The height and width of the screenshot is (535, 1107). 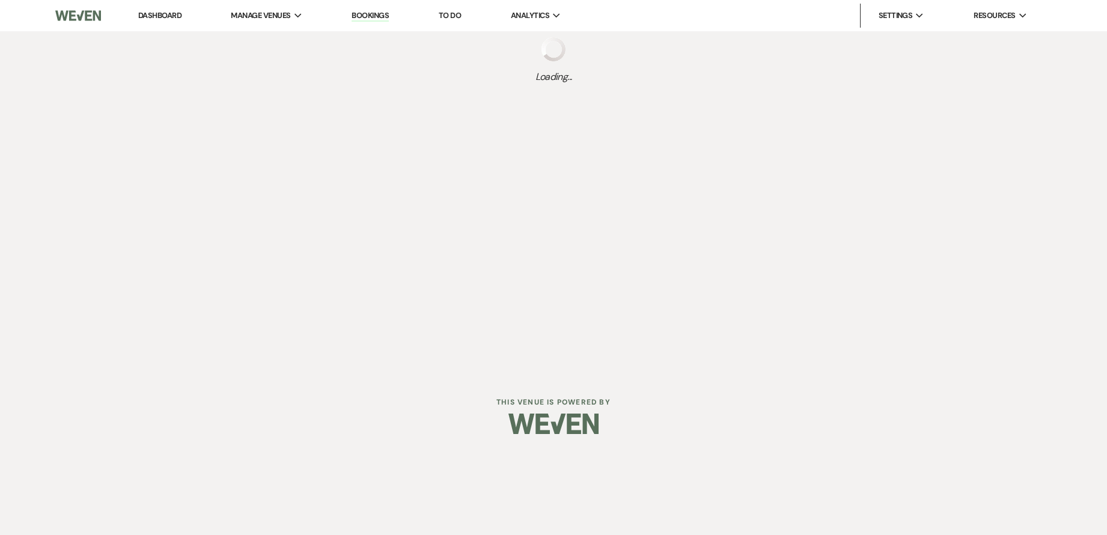 What do you see at coordinates (450, 15) in the screenshot?
I see `a: To Do` at bounding box center [450, 15].